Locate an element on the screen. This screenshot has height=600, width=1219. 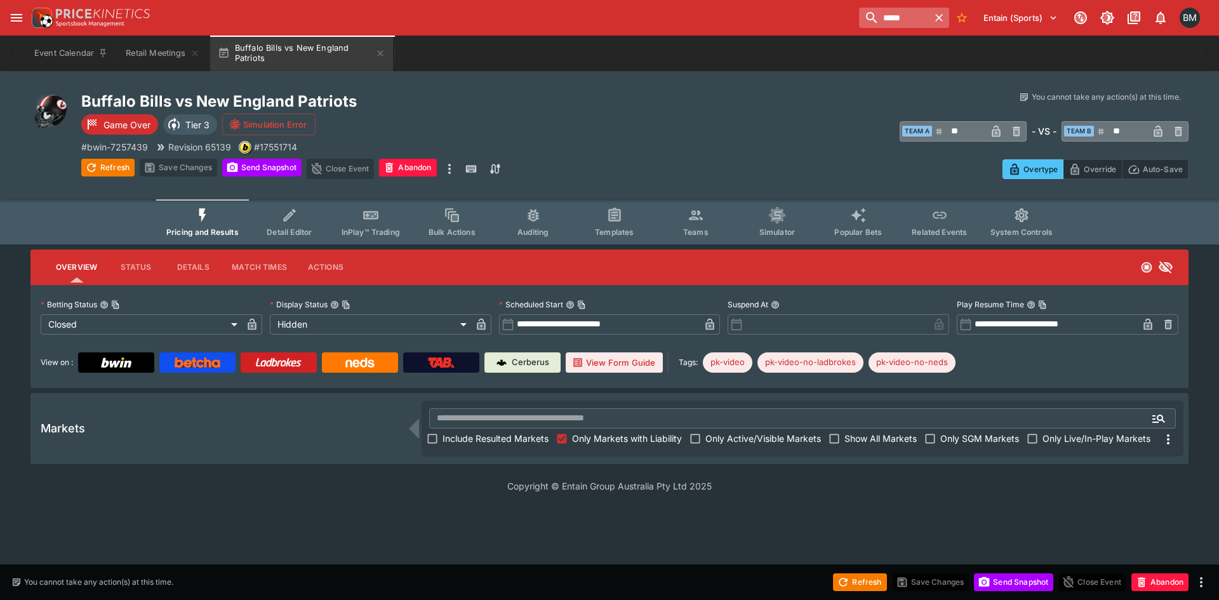
span: Related Events is located at coordinates (939, 232).